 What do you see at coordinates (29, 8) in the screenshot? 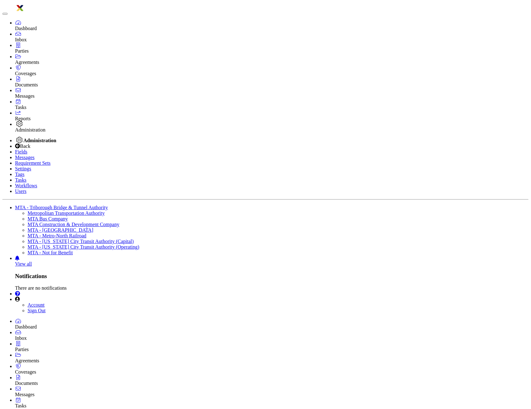
I see `img: logo-5460c22ac91f19d4615b14bd174203de0afe785f0fc80cf4dbbc73dc1793850b.png` at bounding box center [29, 8].